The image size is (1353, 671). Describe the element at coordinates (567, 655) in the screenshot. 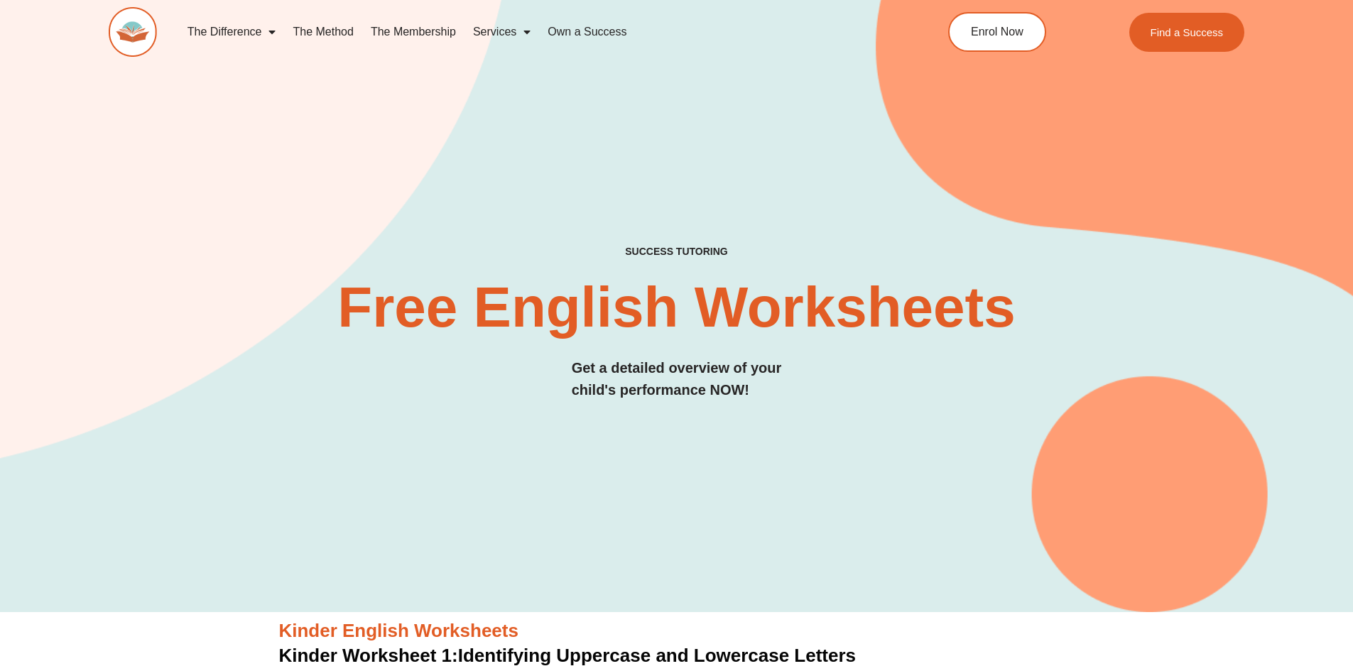

I see `a: Kinder Worksheet 1:Identifying Uppercase and Lowercase Letters` at that location.